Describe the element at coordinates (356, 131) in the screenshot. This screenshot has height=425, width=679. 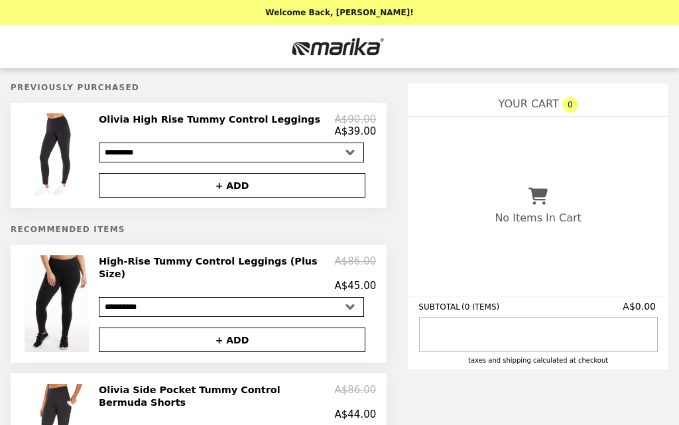
I see `p: A$39.00` at that location.